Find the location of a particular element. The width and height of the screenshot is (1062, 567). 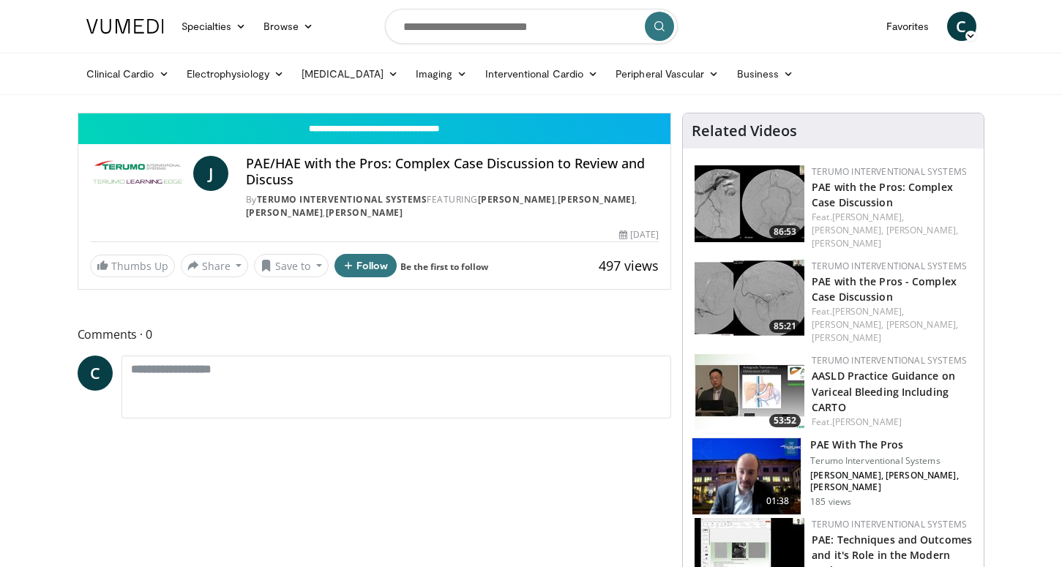

h4: Related Videos is located at coordinates (744, 131).